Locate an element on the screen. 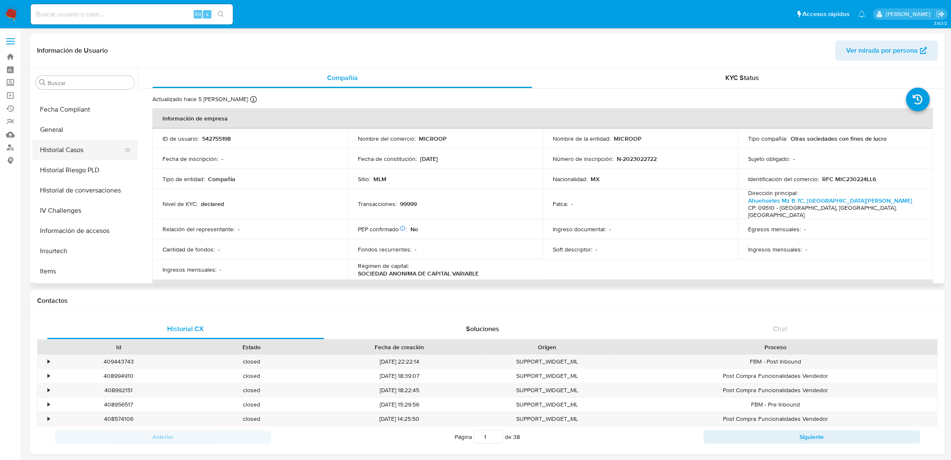 Image resolution: width=951 pixels, height=460 pixels. p: Nacionalidad : is located at coordinates (570, 179).